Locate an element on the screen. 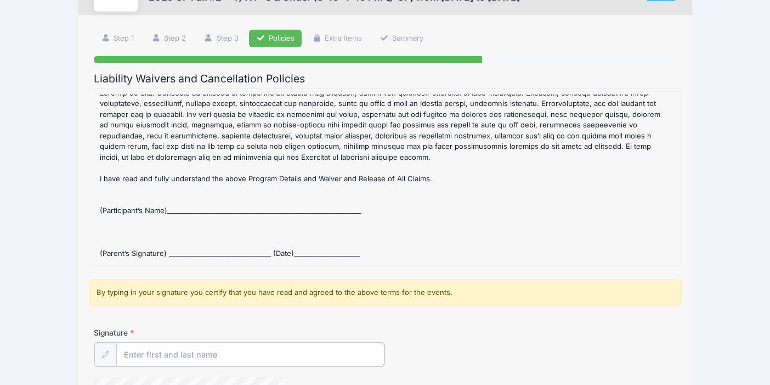 This screenshot has height=385, width=770. a: Step 2 is located at coordinates (169, 38).